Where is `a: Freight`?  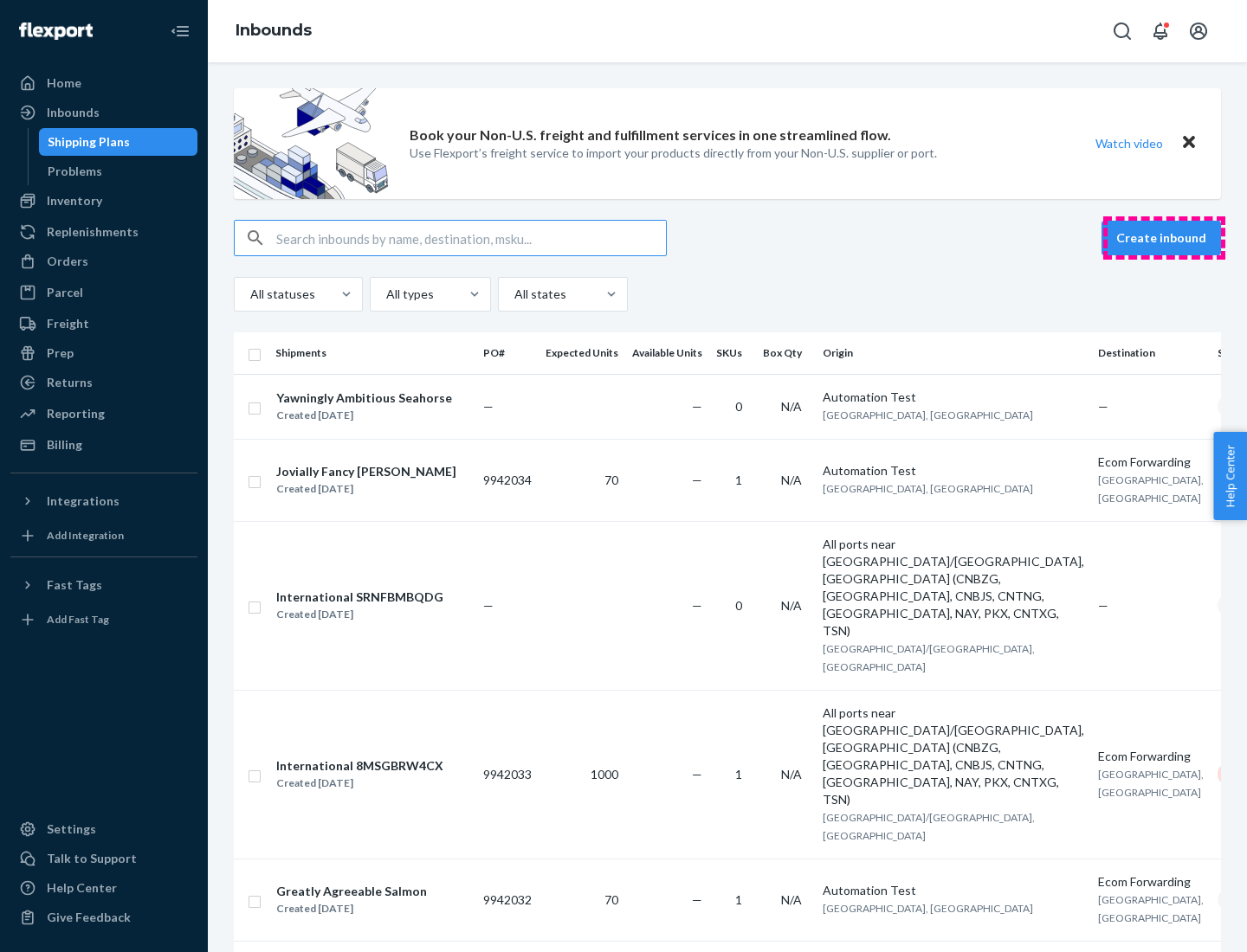 a: Freight is located at coordinates (104, 324).